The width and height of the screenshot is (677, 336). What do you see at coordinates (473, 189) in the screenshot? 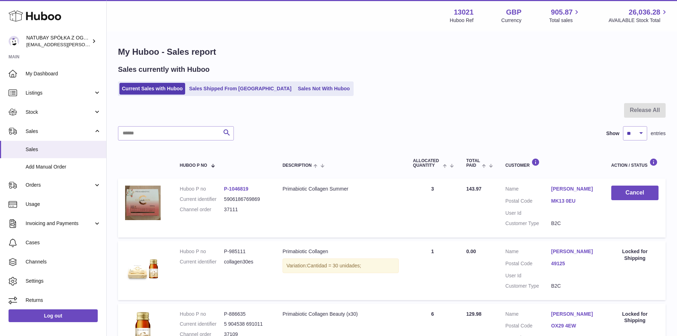
I see `span: 143.97` at bounding box center [473, 189].